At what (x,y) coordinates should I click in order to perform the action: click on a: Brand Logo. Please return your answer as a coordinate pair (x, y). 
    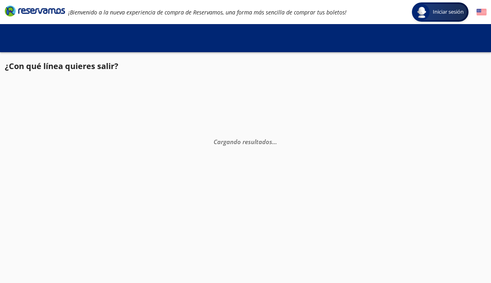
    Looking at the image, I should click on (35, 12).